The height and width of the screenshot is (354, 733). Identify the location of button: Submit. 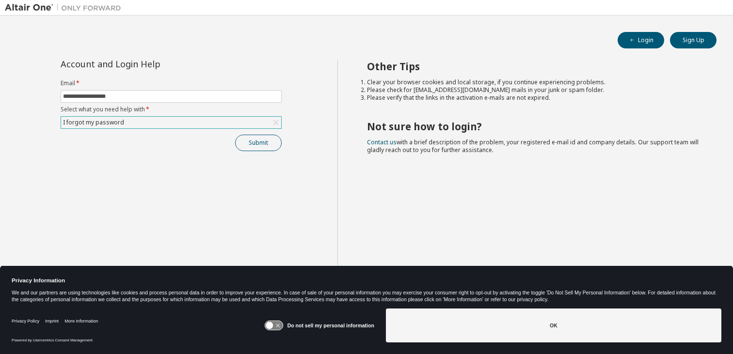
(258, 143).